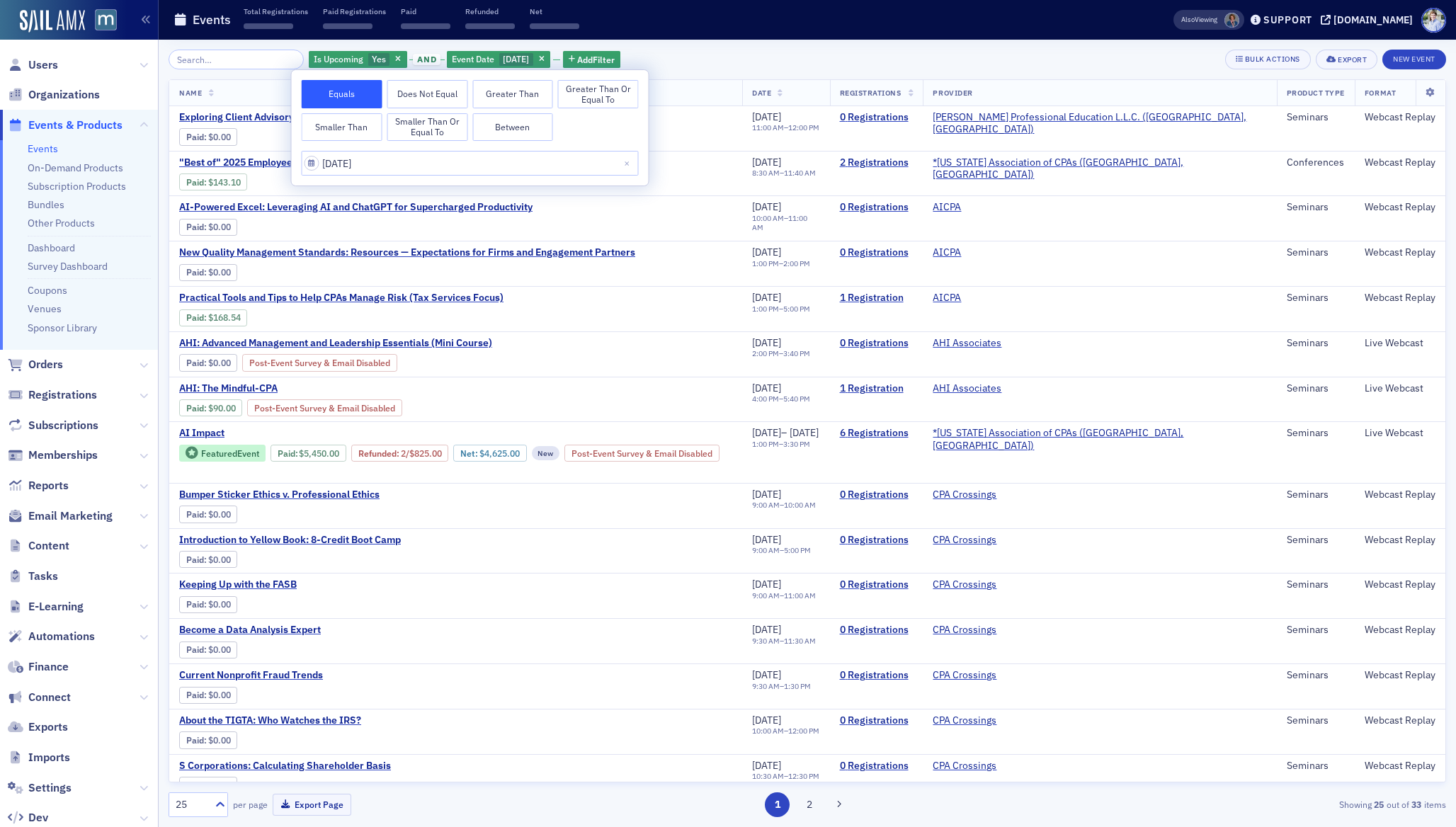 The width and height of the screenshot is (1456, 827). I want to click on a: Coupons, so click(47, 290).